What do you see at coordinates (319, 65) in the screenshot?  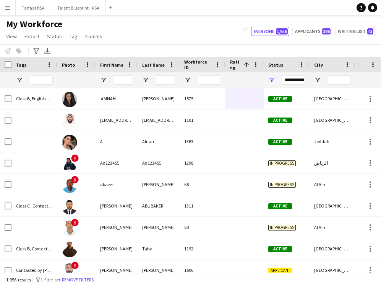 I see `span: City` at bounding box center [319, 65].